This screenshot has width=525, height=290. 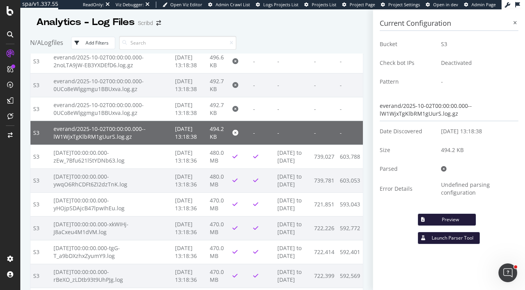 I want to click on h3: Current Configuration, so click(x=449, y=23).